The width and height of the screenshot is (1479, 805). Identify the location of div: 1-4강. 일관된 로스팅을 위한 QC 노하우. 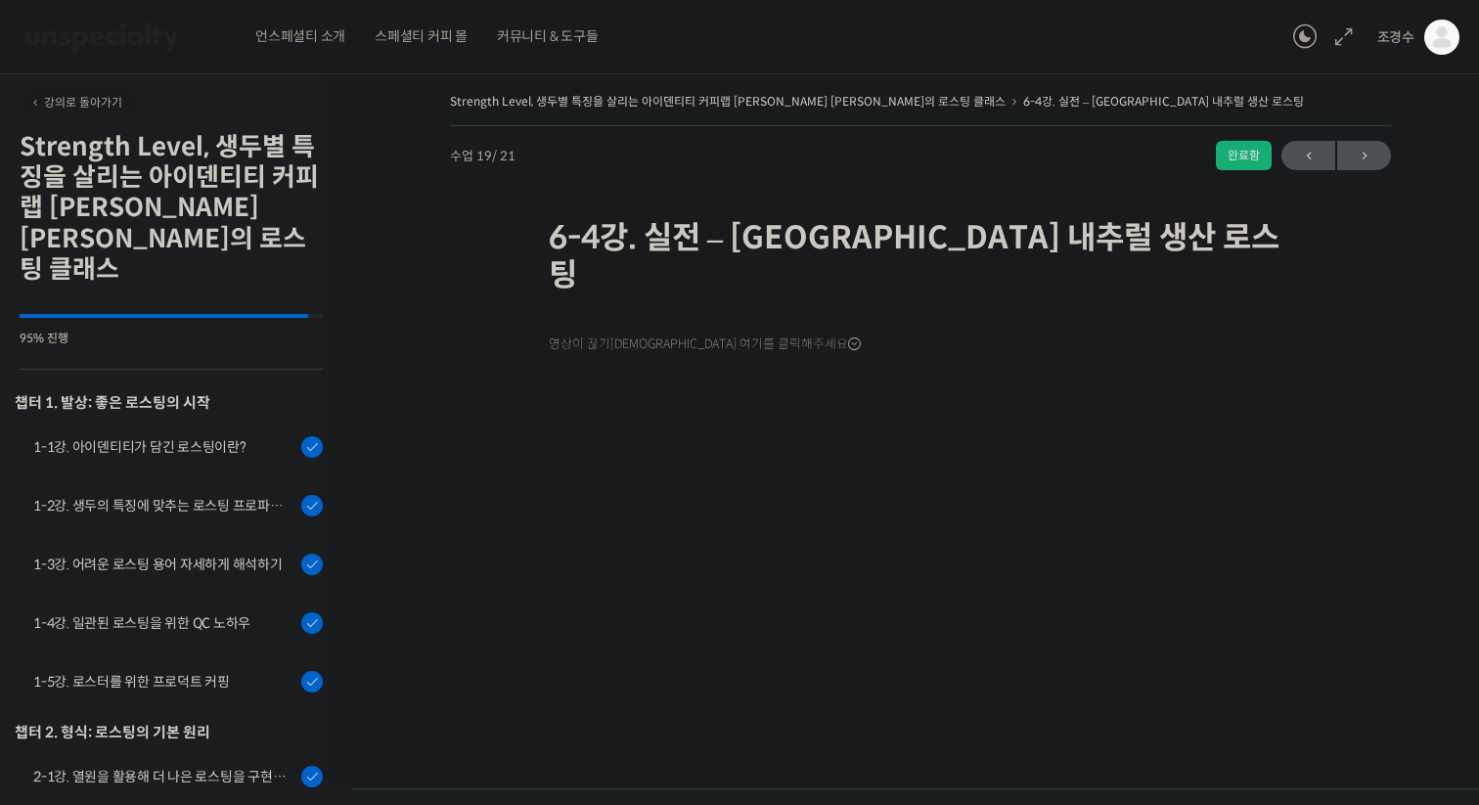
(164, 623).